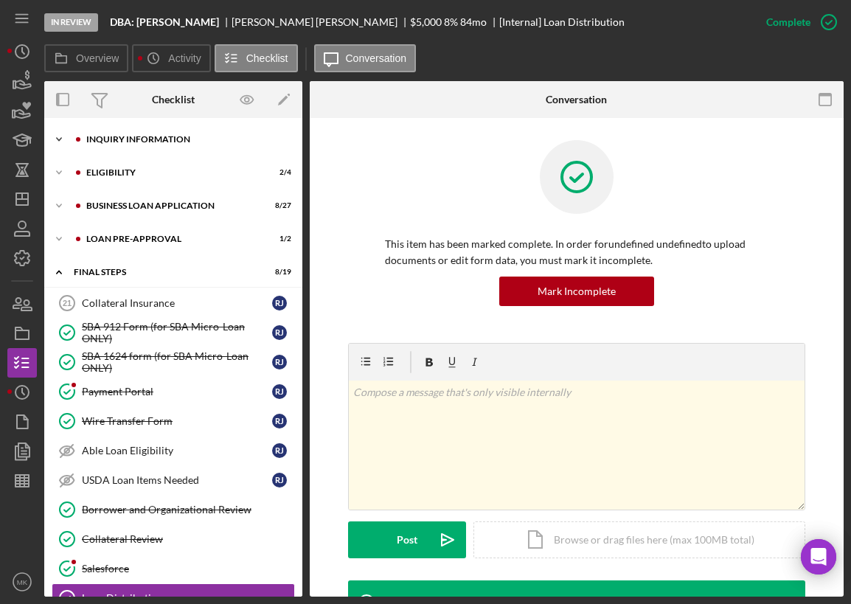  What do you see at coordinates (173, 569) in the screenshot?
I see `a: Salesforce` at bounding box center [173, 569].